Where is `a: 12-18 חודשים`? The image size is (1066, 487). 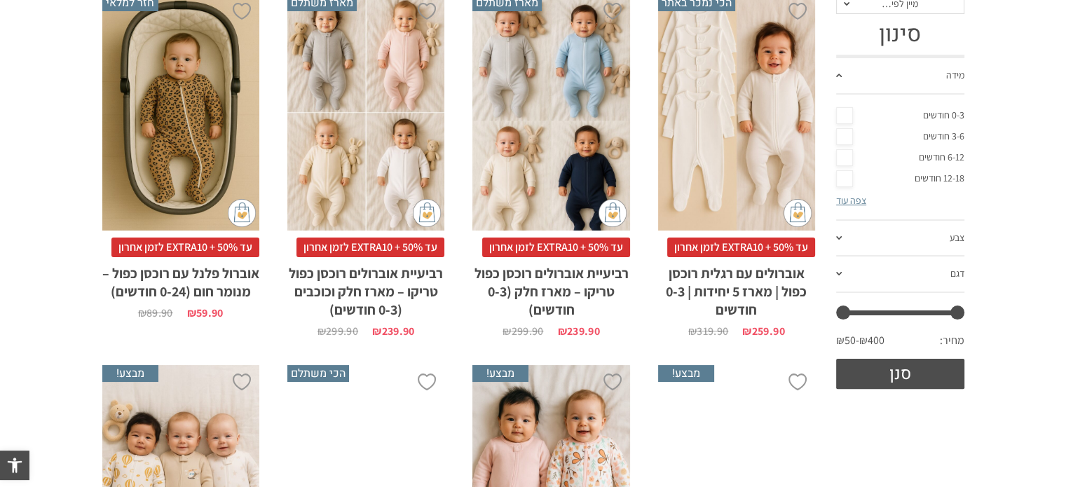
a: 12-18 חודשים is located at coordinates (900, 179).